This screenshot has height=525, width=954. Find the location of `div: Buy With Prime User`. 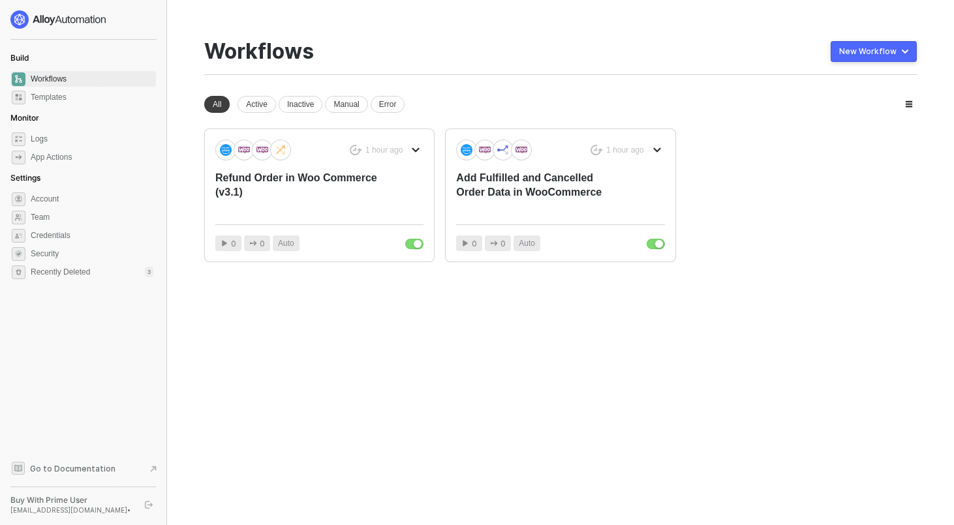

div: Buy With Prime User is located at coordinates (72, 501).